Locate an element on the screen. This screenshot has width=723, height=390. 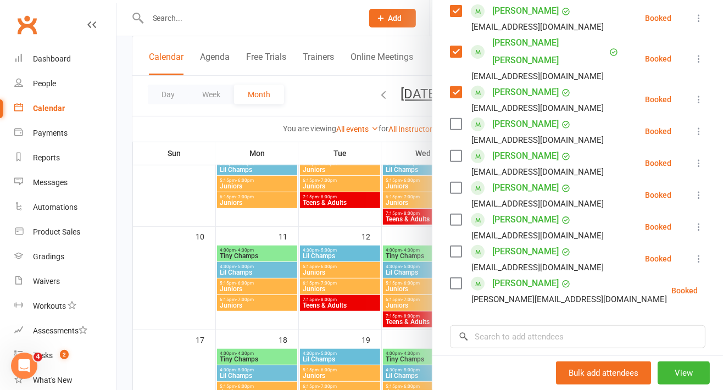
a: Gradings is located at coordinates (65, 257).